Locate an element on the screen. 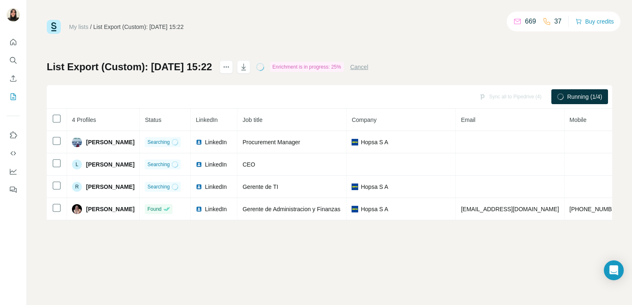  button: Use Surfe API is located at coordinates (13, 154).